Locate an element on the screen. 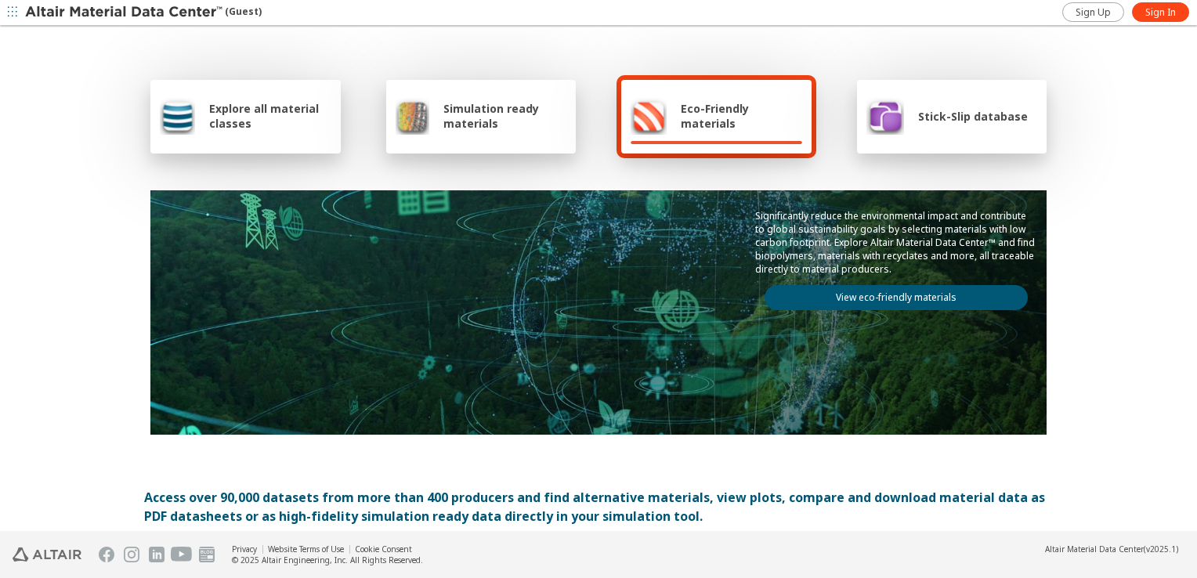  a: Cookie Consent is located at coordinates (383, 549).